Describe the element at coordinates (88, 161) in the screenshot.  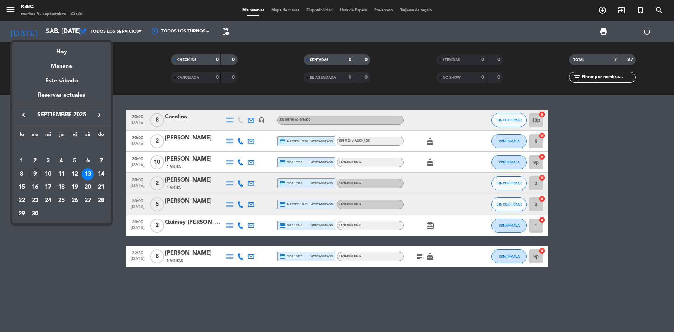
I see `td: 6 de septiembre de 2025` at that location.